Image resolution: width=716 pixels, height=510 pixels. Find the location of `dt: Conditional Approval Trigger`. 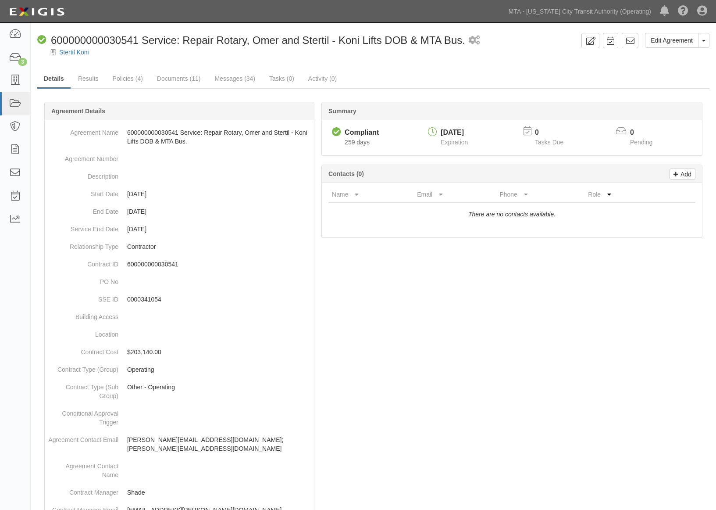

dt: Conditional Approval Trigger is located at coordinates (83, 415).